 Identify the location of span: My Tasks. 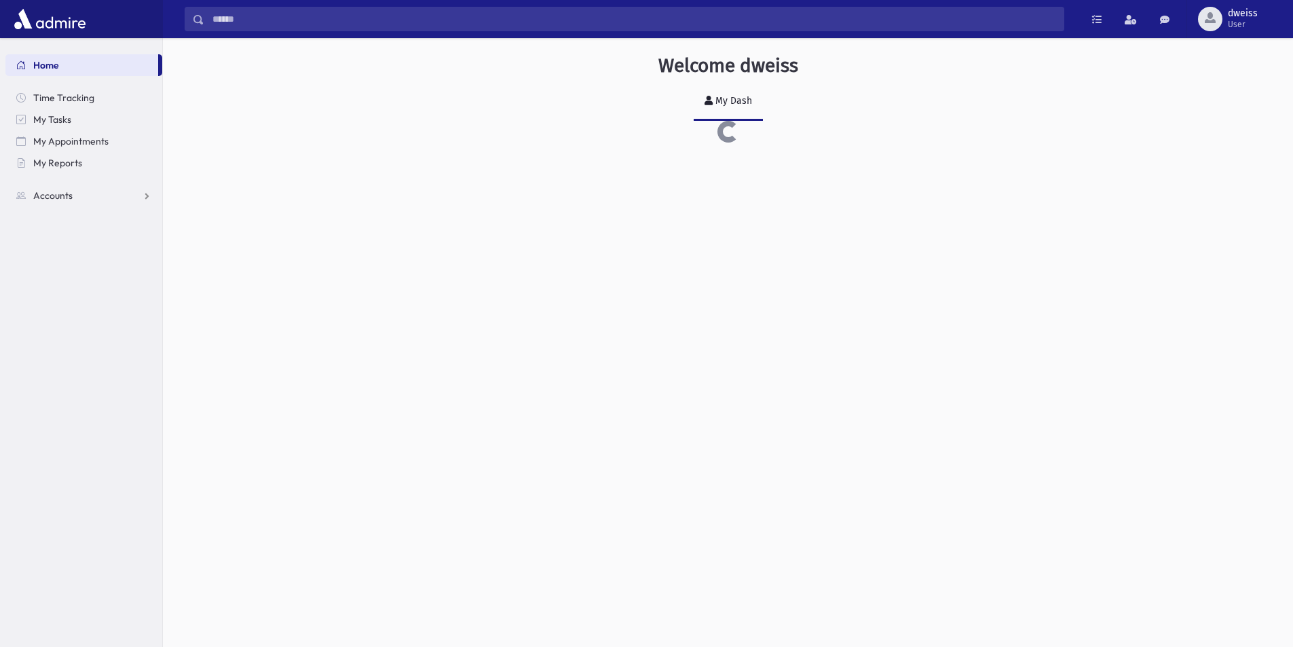
(52, 119).